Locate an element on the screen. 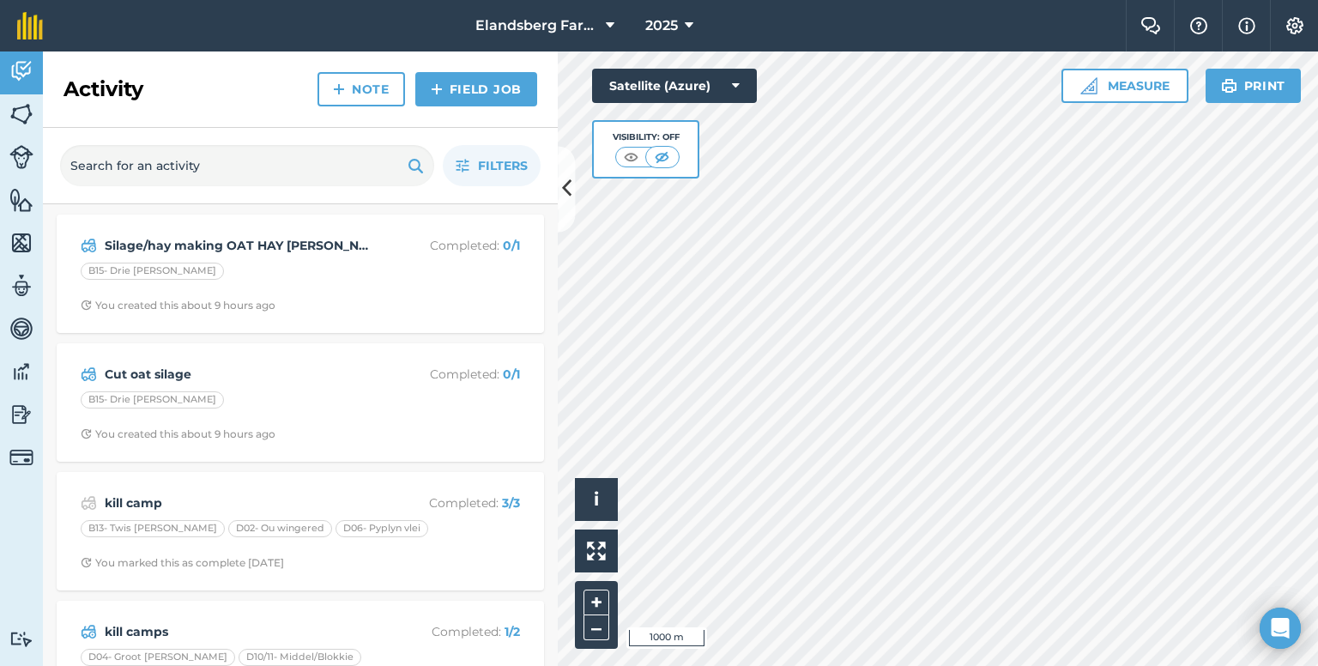 This screenshot has width=1318, height=666. strong: 1 / 2 is located at coordinates (512, 632).